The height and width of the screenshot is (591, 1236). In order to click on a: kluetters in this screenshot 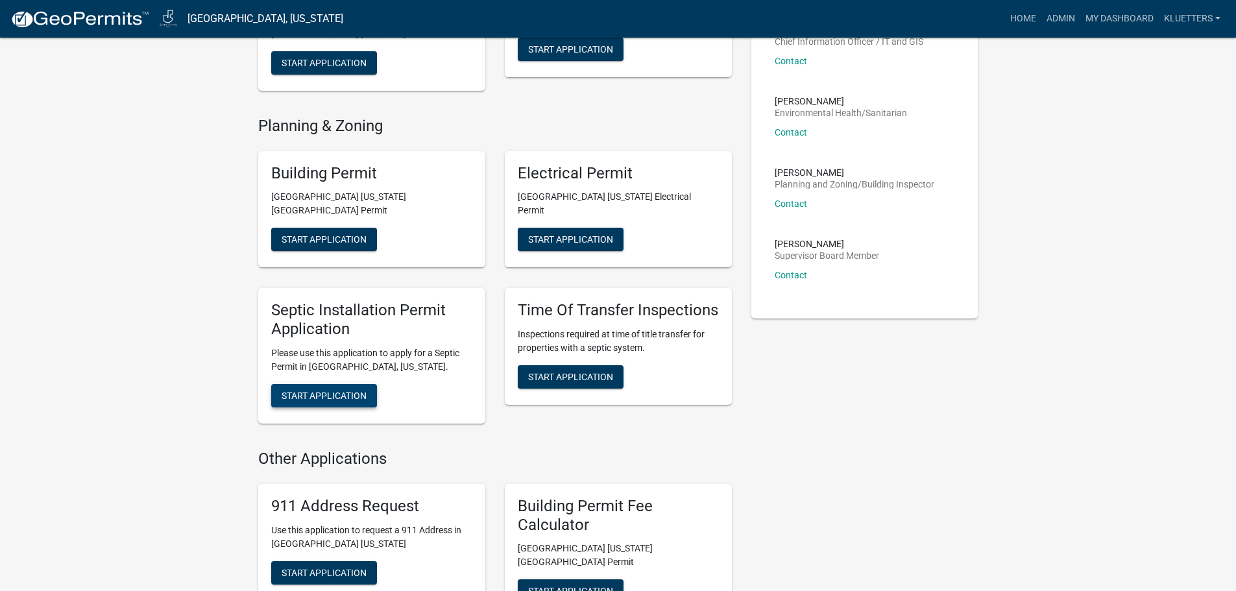, I will do `click(1192, 19)`.